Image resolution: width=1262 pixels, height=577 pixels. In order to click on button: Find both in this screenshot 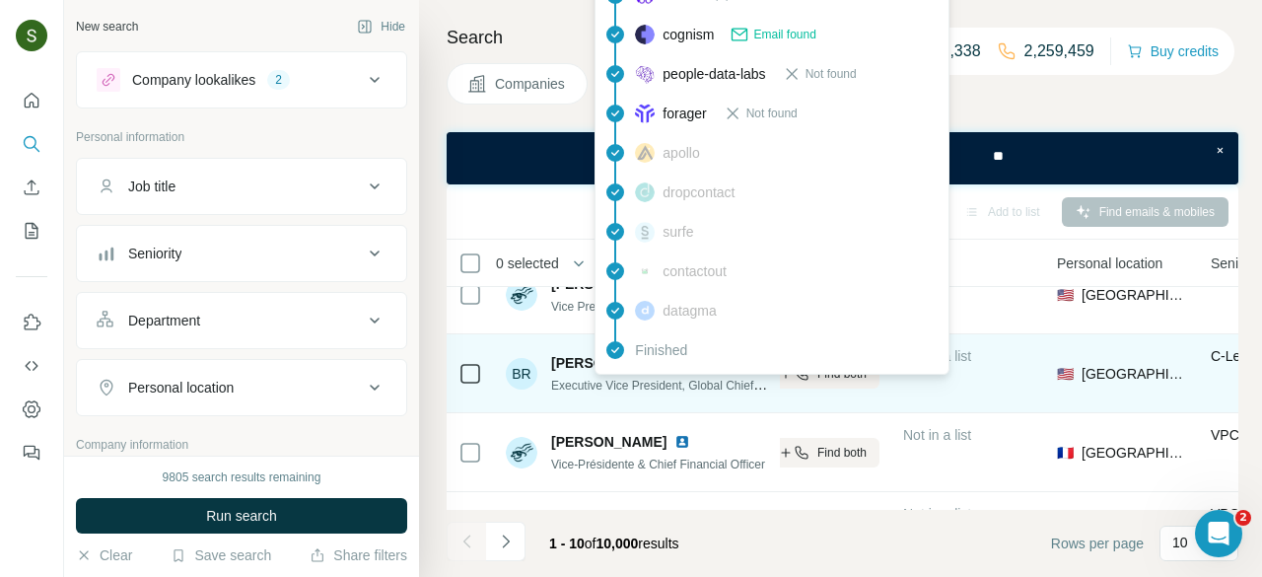, I will do `click(815, 453)`.